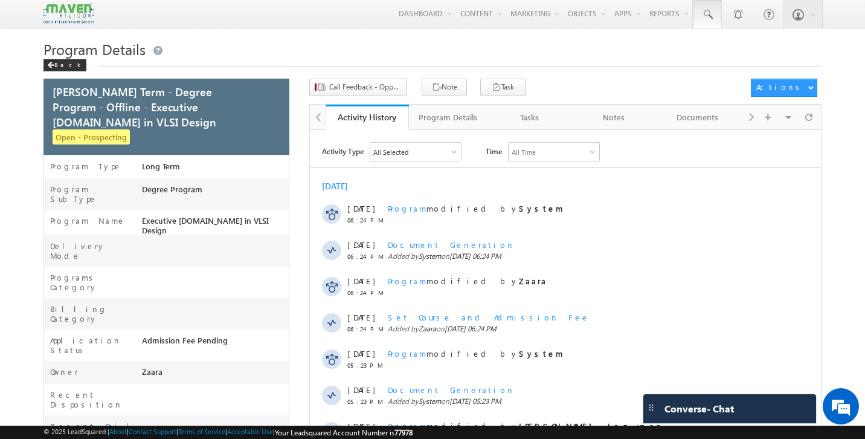  What do you see at coordinates (133, 71) in the screenshot?
I see `div: Chat with us now` at bounding box center [133, 71].